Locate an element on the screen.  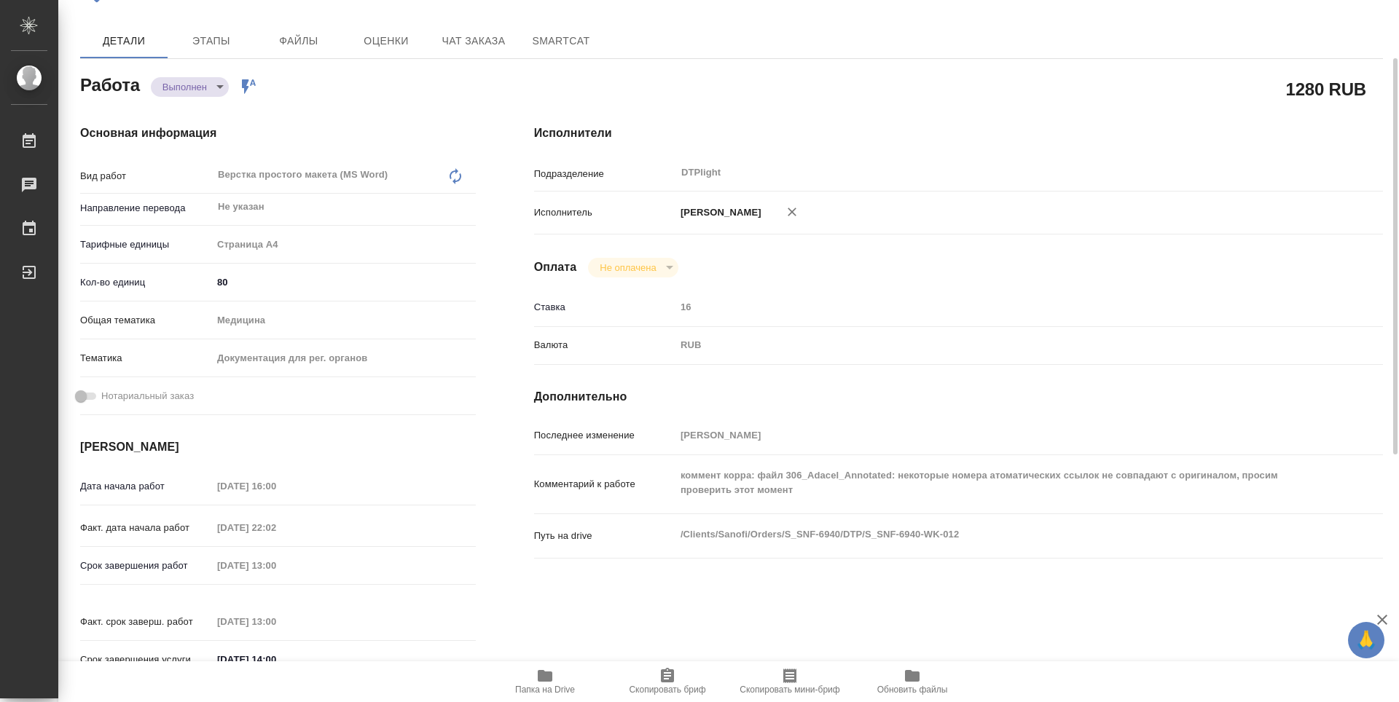
p: Общая тематика is located at coordinates (146, 321).